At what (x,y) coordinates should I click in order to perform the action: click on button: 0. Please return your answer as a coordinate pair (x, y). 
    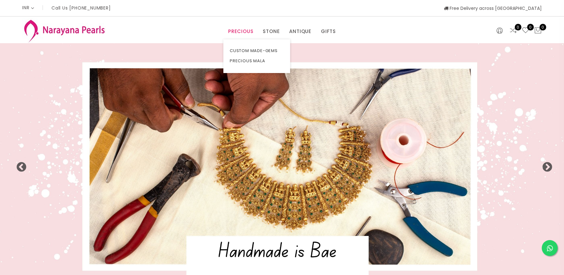
    Looking at the image, I should click on (538, 31).